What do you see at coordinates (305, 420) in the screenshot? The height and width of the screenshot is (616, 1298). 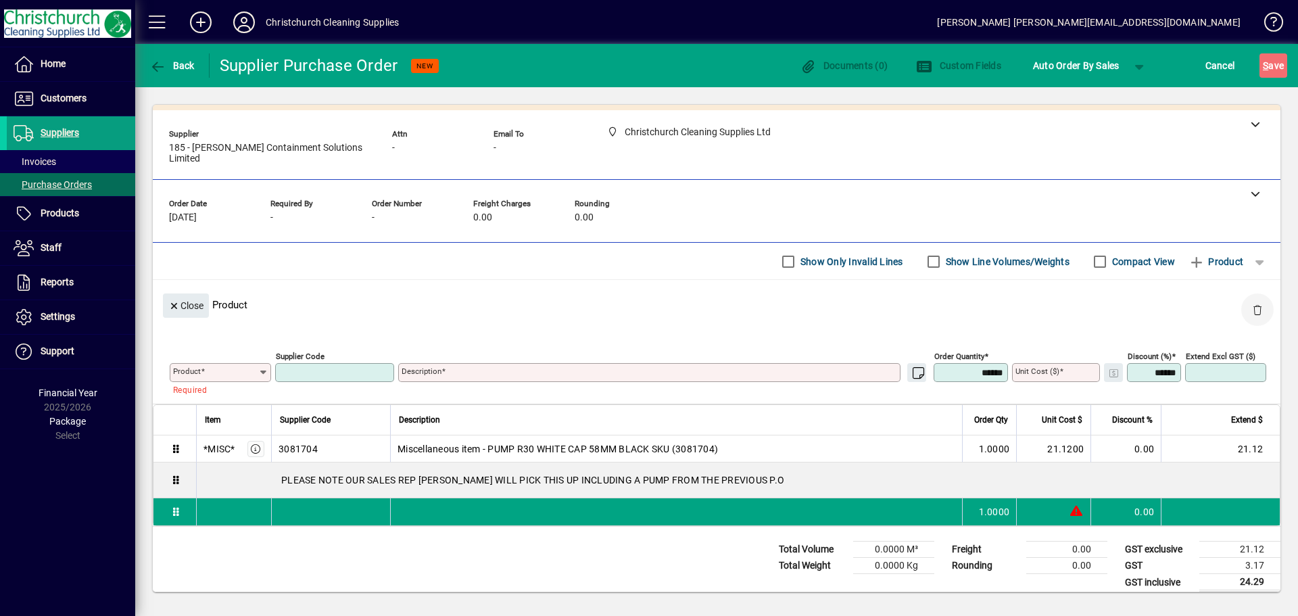 I see `span: Supplier Code` at bounding box center [305, 420].